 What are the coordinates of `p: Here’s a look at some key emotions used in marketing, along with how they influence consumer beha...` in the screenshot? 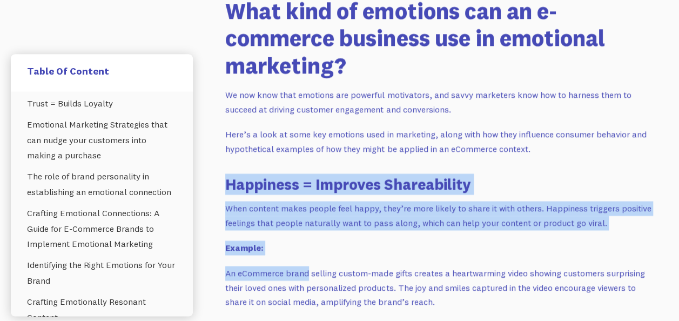 It's located at (440, 141).